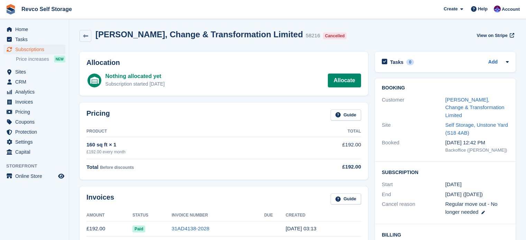  I want to click on span: Settings, so click(36, 142).